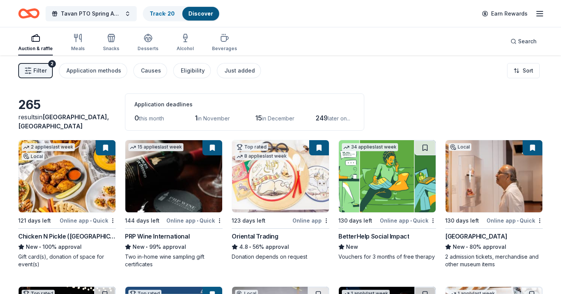 This screenshot has width=561, height=294. Describe the element at coordinates (173, 176) in the screenshot. I see `img: Image for PRP Wine International` at that location.